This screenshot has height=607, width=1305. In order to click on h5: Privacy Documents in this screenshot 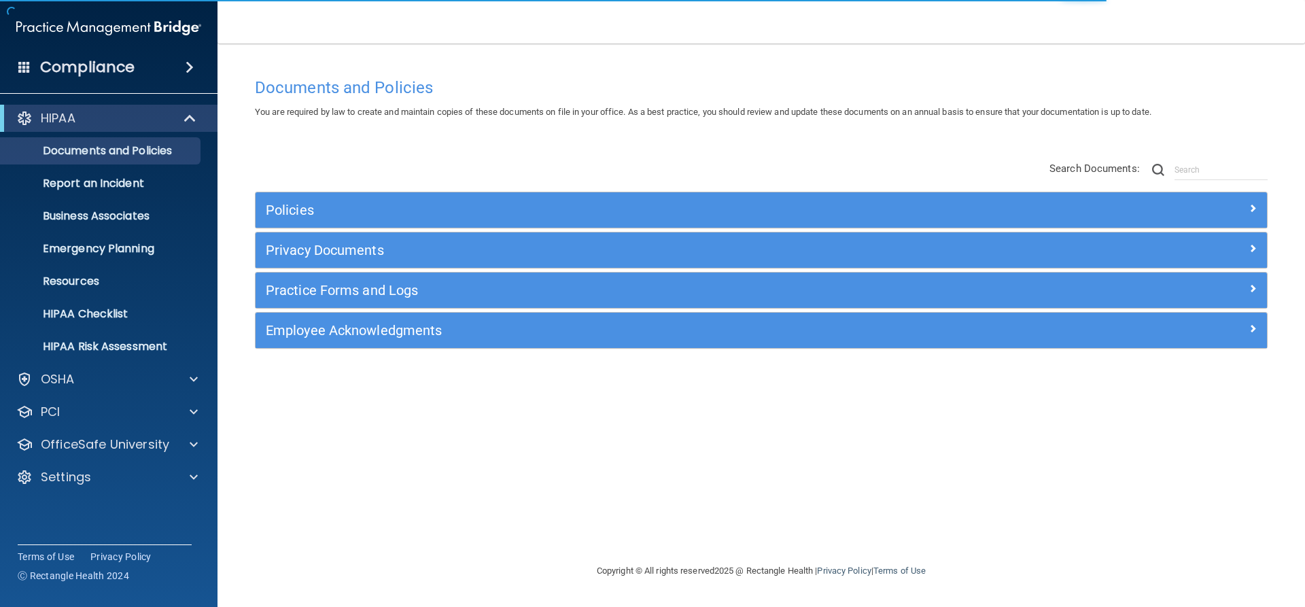, I will do `click(635, 250)`.